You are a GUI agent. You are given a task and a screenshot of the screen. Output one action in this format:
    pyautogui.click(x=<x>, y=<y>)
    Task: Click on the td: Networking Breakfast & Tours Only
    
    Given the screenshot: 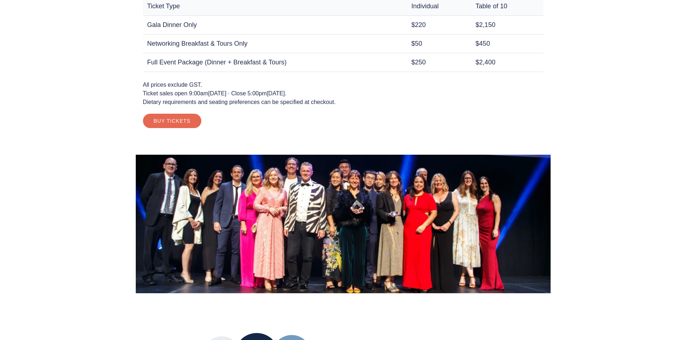 What is the action you would take?
    pyautogui.click(x=275, y=44)
    